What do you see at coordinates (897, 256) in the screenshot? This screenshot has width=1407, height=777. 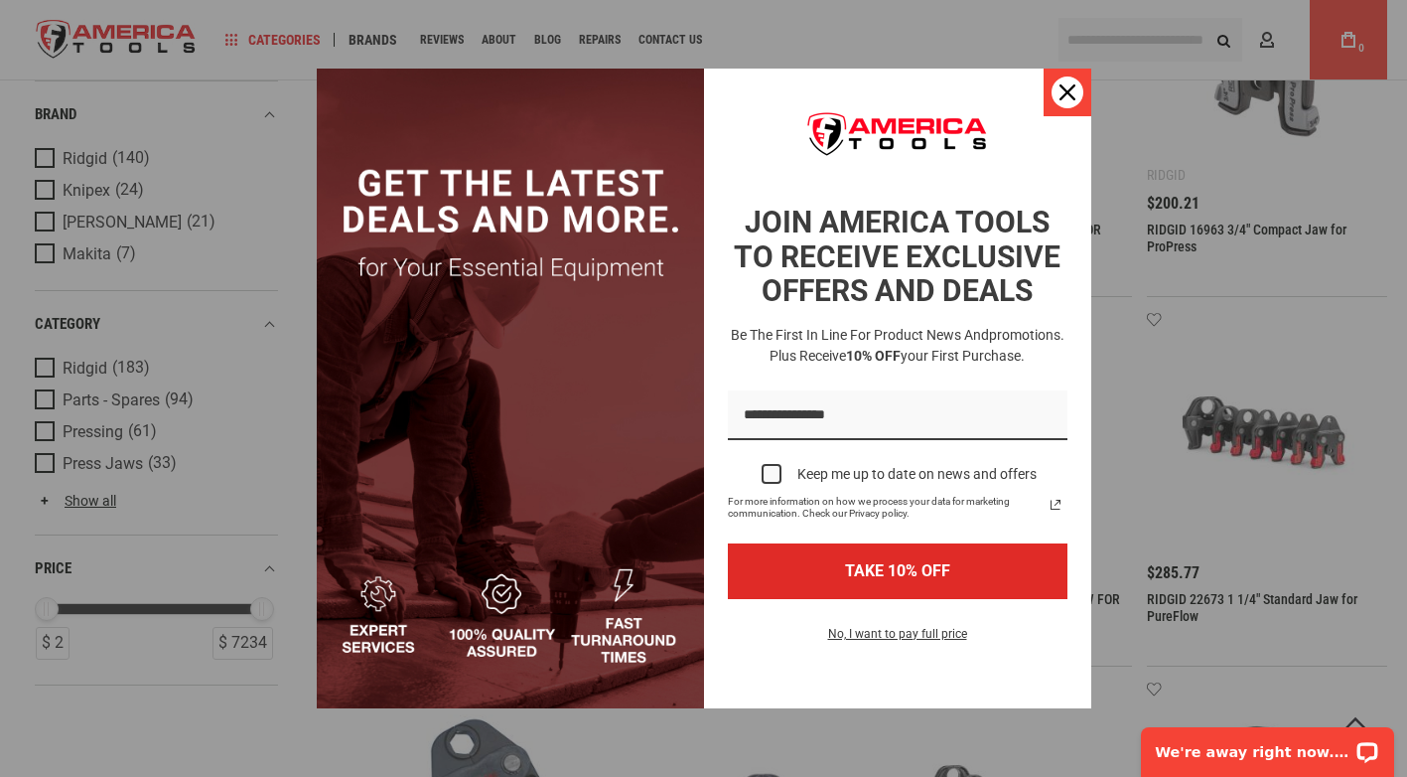 I see `strong: JOIN AMERICA TOOLS TO RECEIVE EXCLUSIVE OFFERS AND DEALS` at bounding box center [897, 256].